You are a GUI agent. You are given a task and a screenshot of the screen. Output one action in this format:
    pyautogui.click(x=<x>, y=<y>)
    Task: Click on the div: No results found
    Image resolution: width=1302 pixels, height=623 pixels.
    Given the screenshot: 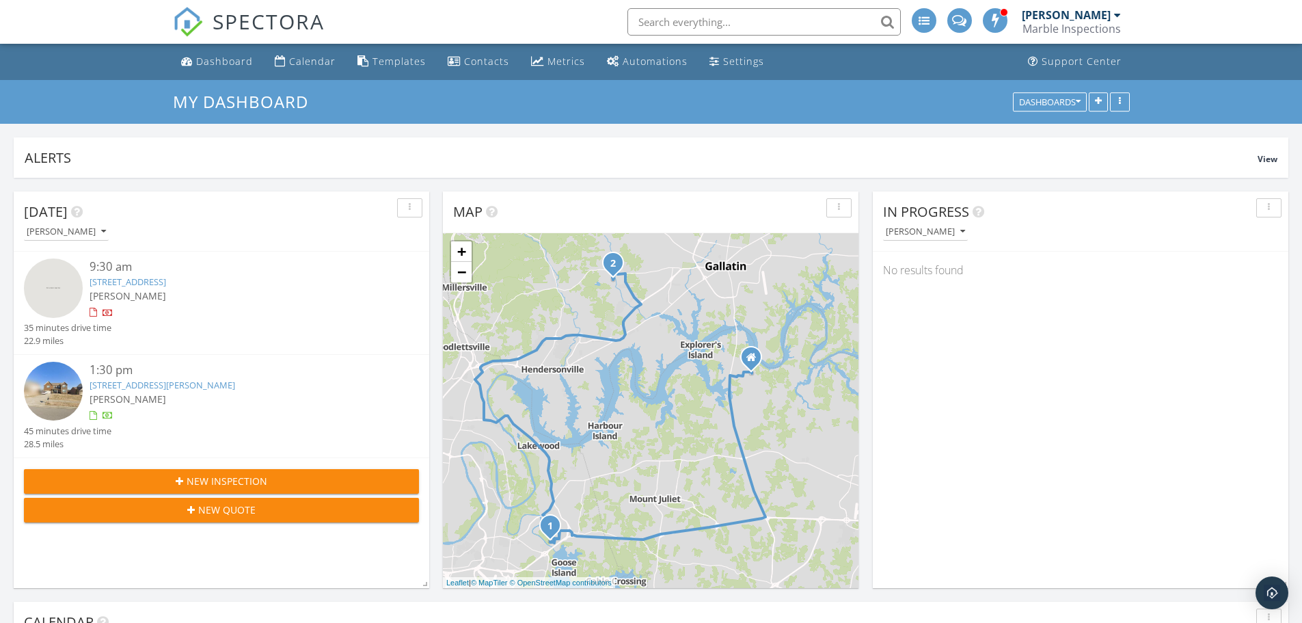 What is the action you would take?
    pyautogui.click(x=1080, y=270)
    